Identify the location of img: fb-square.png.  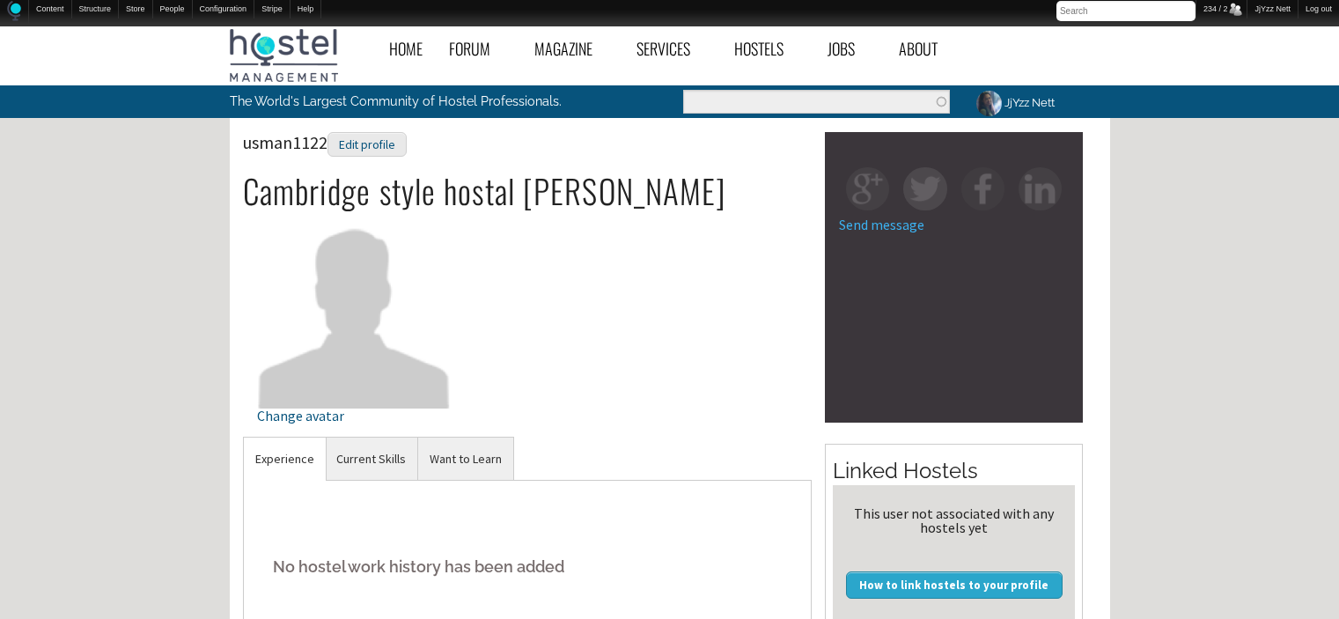
(982, 188).